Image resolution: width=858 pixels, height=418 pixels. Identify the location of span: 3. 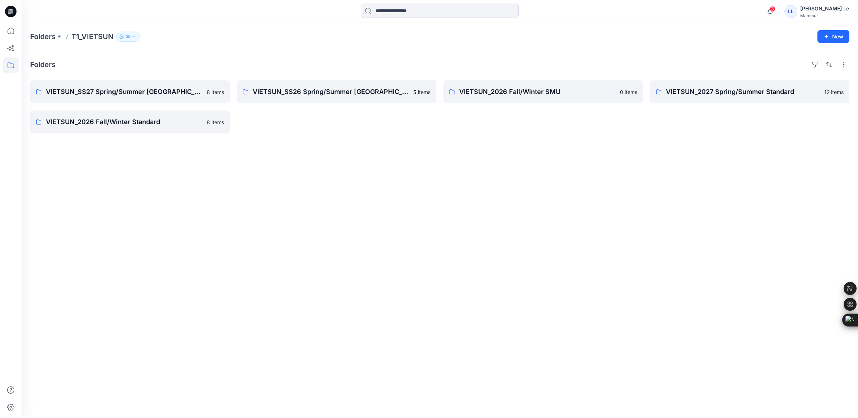
(773, 9).